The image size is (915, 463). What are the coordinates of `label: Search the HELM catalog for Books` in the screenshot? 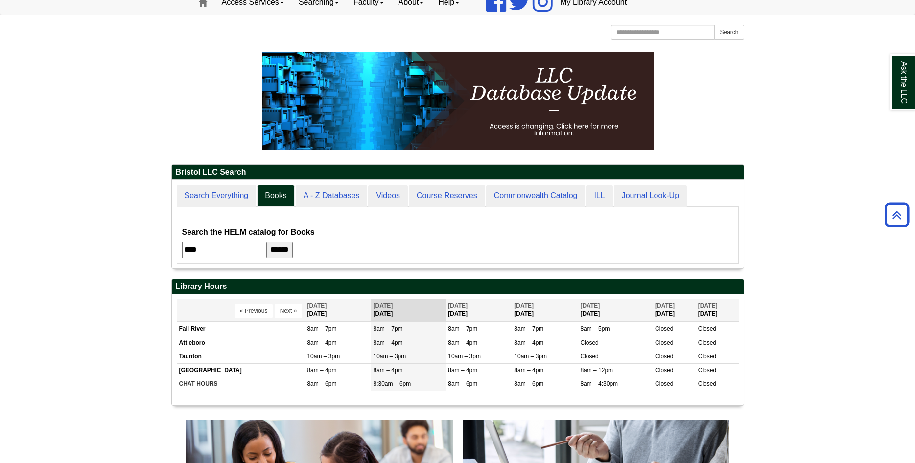 It's located at (248, 232).